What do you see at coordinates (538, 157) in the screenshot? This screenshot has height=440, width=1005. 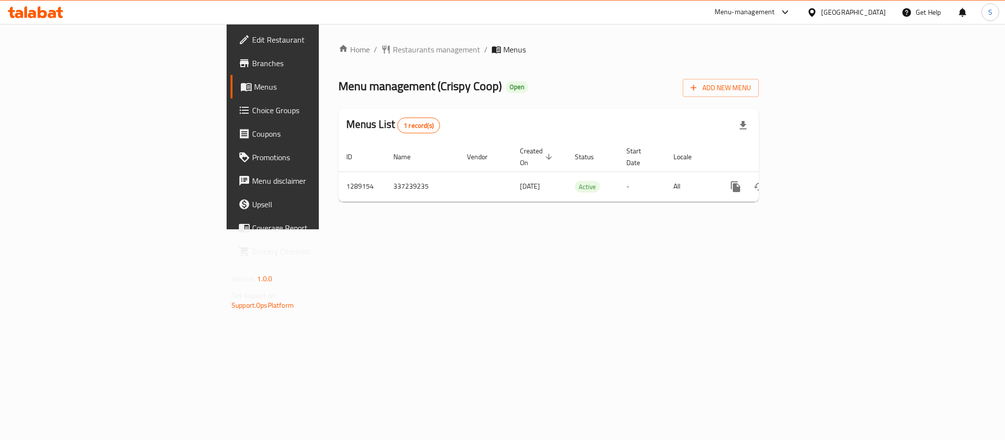 I see `span: Created On` at bounding box center [538, 157].